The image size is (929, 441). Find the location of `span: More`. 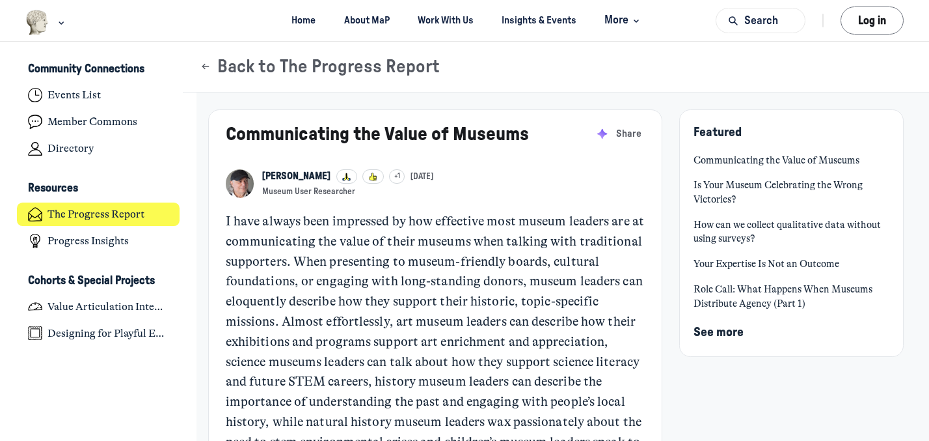

span: More is located at coordinates (623, 20).